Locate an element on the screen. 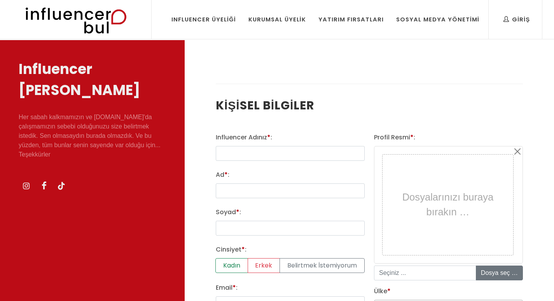 Image resolution: width=554 pixels, height=301 pixels. div: Giriş is located at coordinates (517, 19).